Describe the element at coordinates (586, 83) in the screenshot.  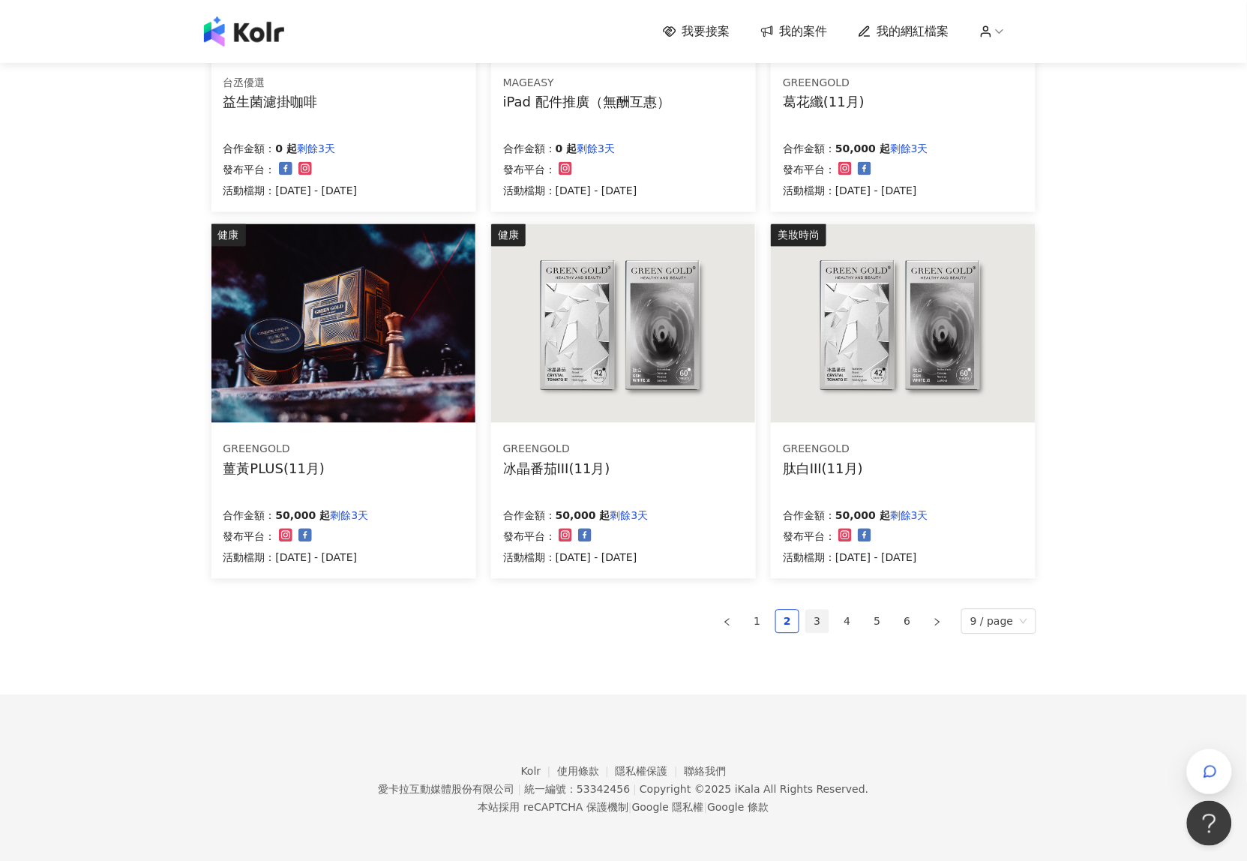
I see `div: MAGEASY` at that location.